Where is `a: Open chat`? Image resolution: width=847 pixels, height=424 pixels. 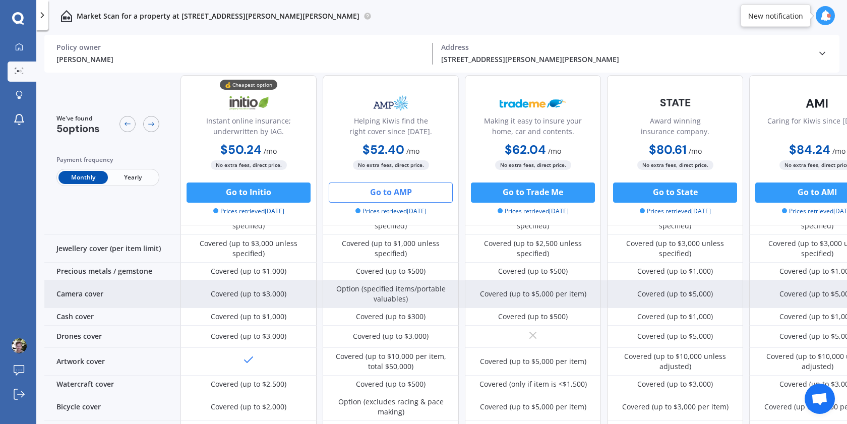 a: Open chat is located at coordinates (820, 399).